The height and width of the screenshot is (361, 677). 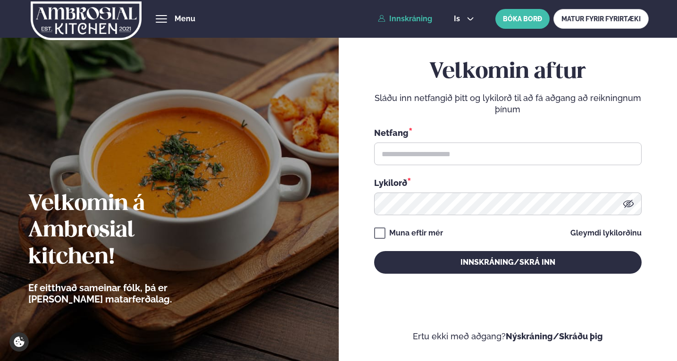 What do you see at coordinates (554, 336) in the screenshot?
I see `a: Nýskráning/Skráðu þig` at bounding box center [554, 336].